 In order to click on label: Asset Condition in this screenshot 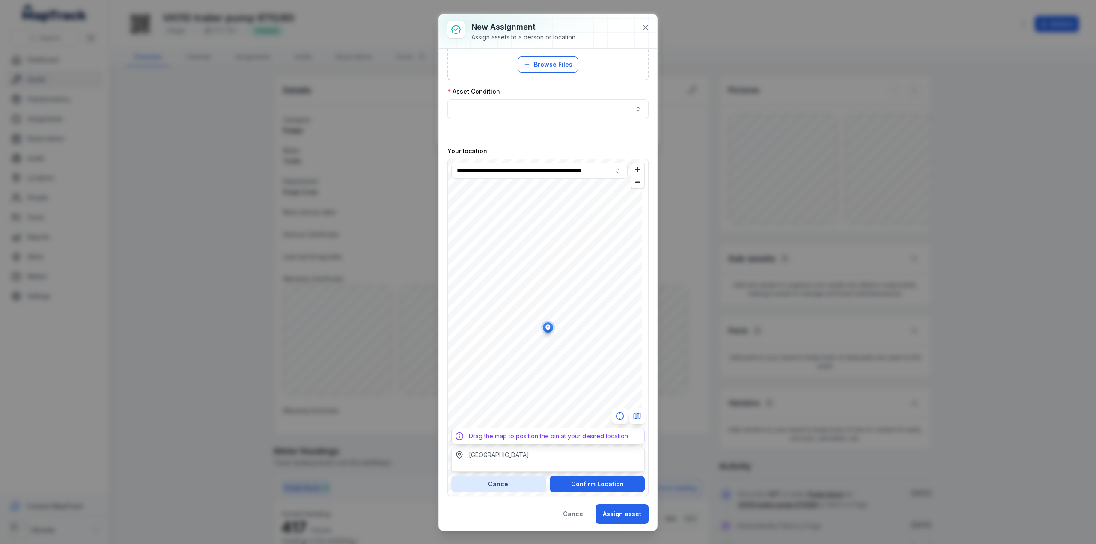, I will do `click(473, 92)`.